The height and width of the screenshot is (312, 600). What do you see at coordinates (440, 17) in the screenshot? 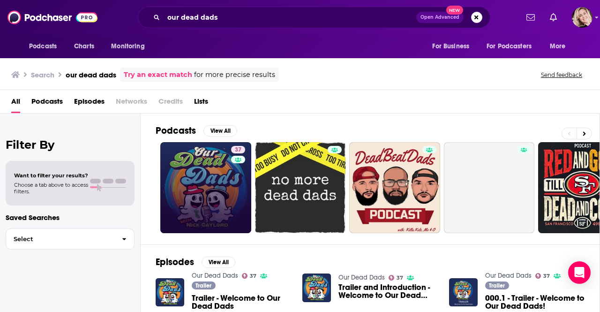
I see `span: Open Advanced` at bounding box center [440, 17].